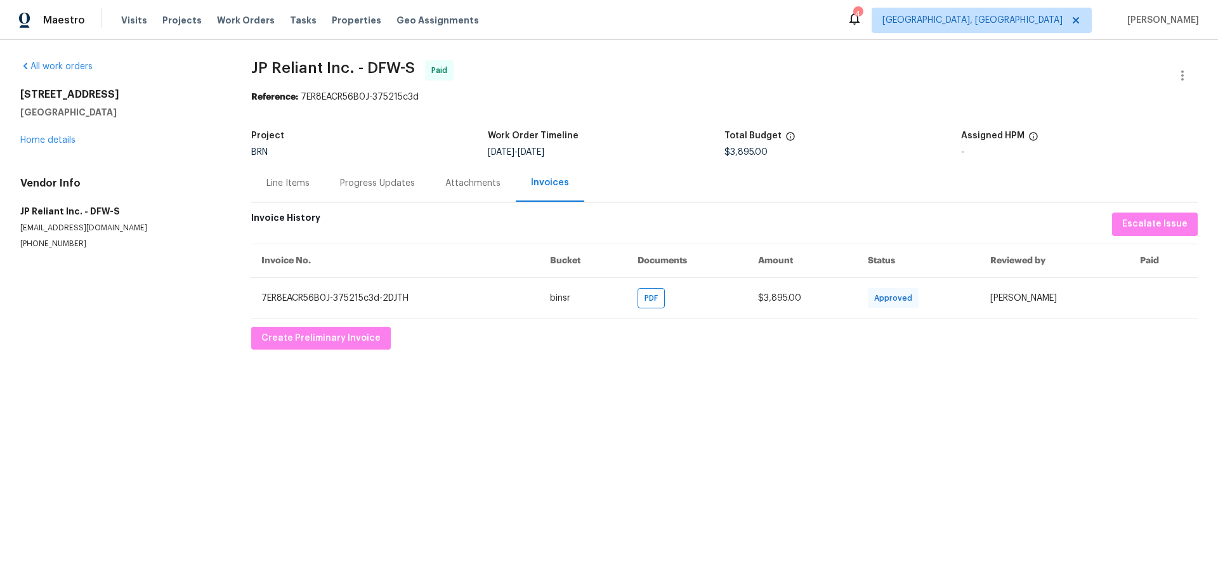  Describe the element at coordinates (651, 298) in the screenshot. I see `div: PDF` at that location.